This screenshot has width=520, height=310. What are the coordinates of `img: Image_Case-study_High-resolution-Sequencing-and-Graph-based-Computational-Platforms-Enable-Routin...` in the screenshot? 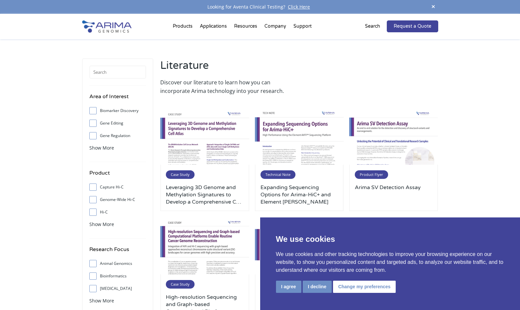 It's located at (205, 248).